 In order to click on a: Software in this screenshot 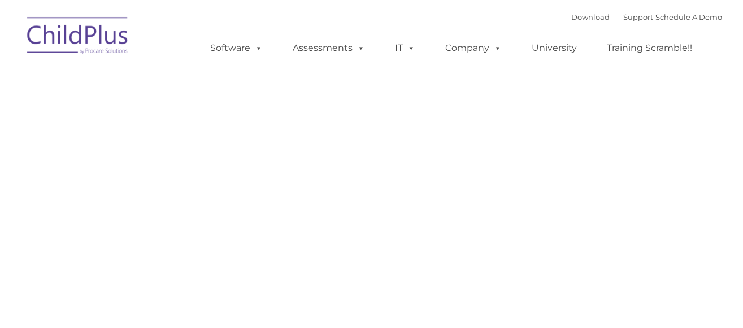, I will do `click(236, 48)`.